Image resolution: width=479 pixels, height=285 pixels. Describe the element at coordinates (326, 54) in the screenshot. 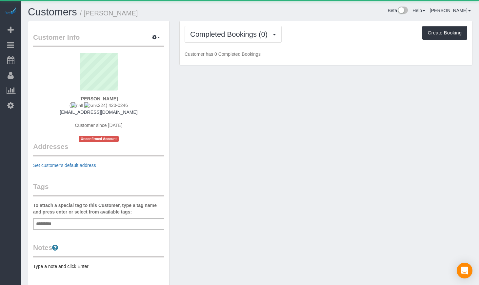

I see `p: Customer has 0 Completed Bookings` at that location.